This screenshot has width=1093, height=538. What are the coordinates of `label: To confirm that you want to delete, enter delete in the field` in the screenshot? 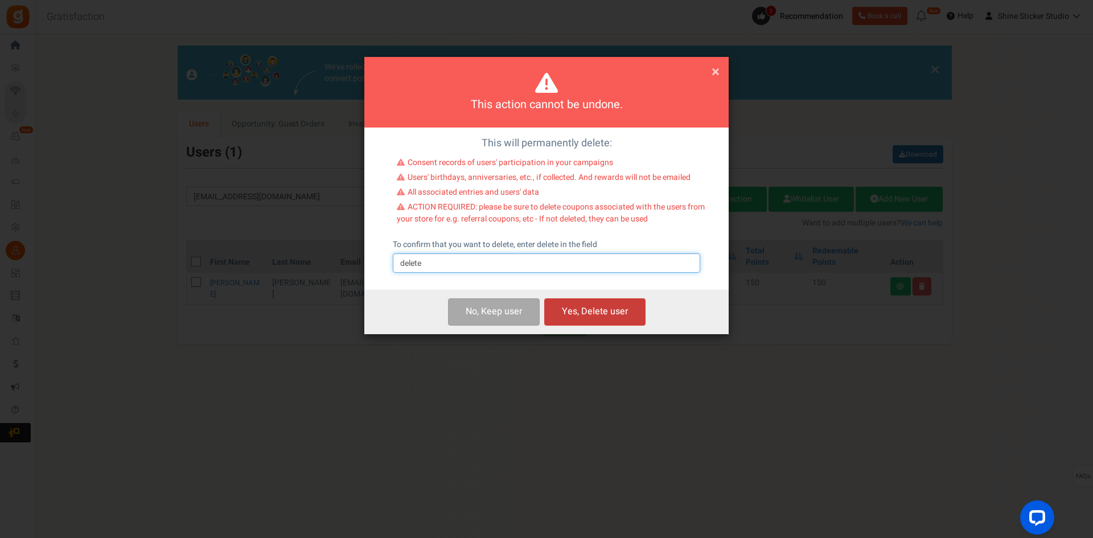 It's located at (495, 245).